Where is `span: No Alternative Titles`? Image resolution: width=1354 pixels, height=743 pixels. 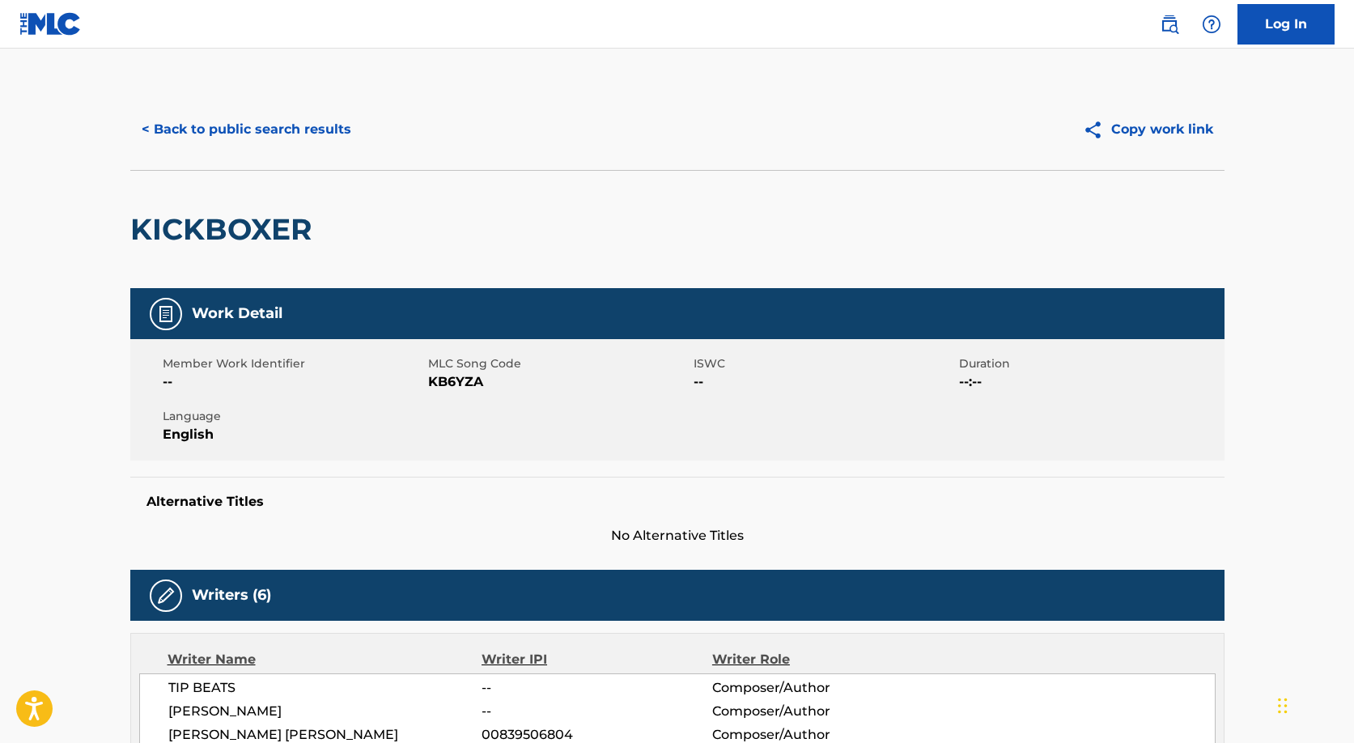
span: No Alternative Titles is located at coordinates (678, 536).